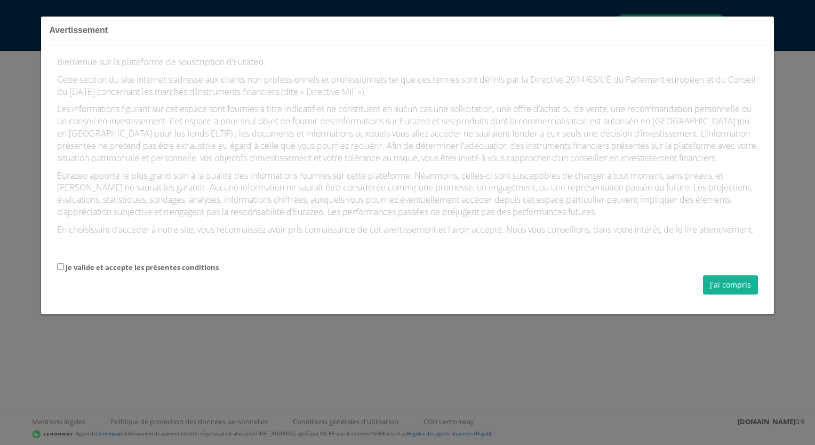 Image resolution: width=815 pixels, height=445 pixels. Describe the element at coordinates (407, 194) in the screenshot. I see `p: Eurazeo apporte le plus grand soin à la qualité des informations fournies sur cette plateforme. N...` at that location.